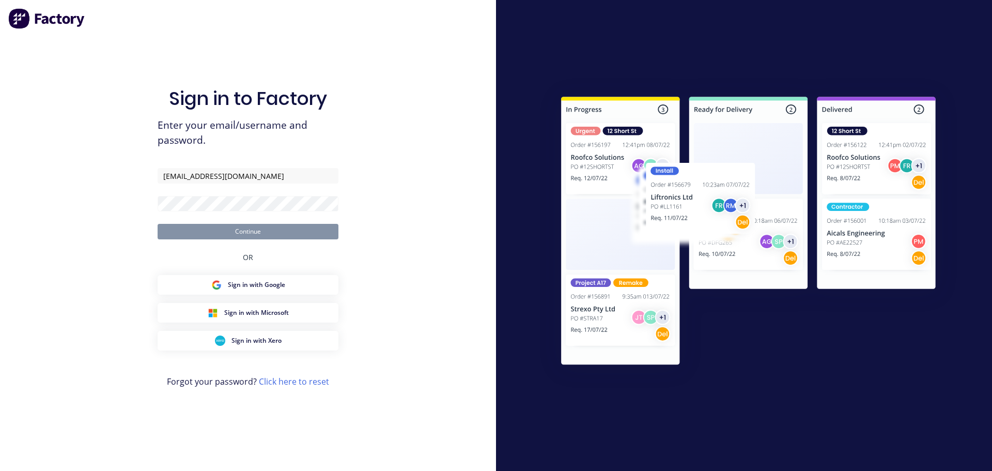  I want to click on button: Xero Sign inSign in with Xero, so click(248, 341).